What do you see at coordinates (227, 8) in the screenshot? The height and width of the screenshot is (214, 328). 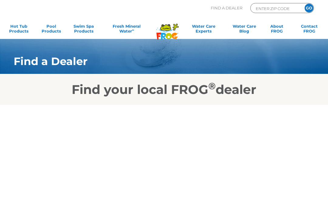 I see `p: Find A Dealer` at bounding box center [227, 8].